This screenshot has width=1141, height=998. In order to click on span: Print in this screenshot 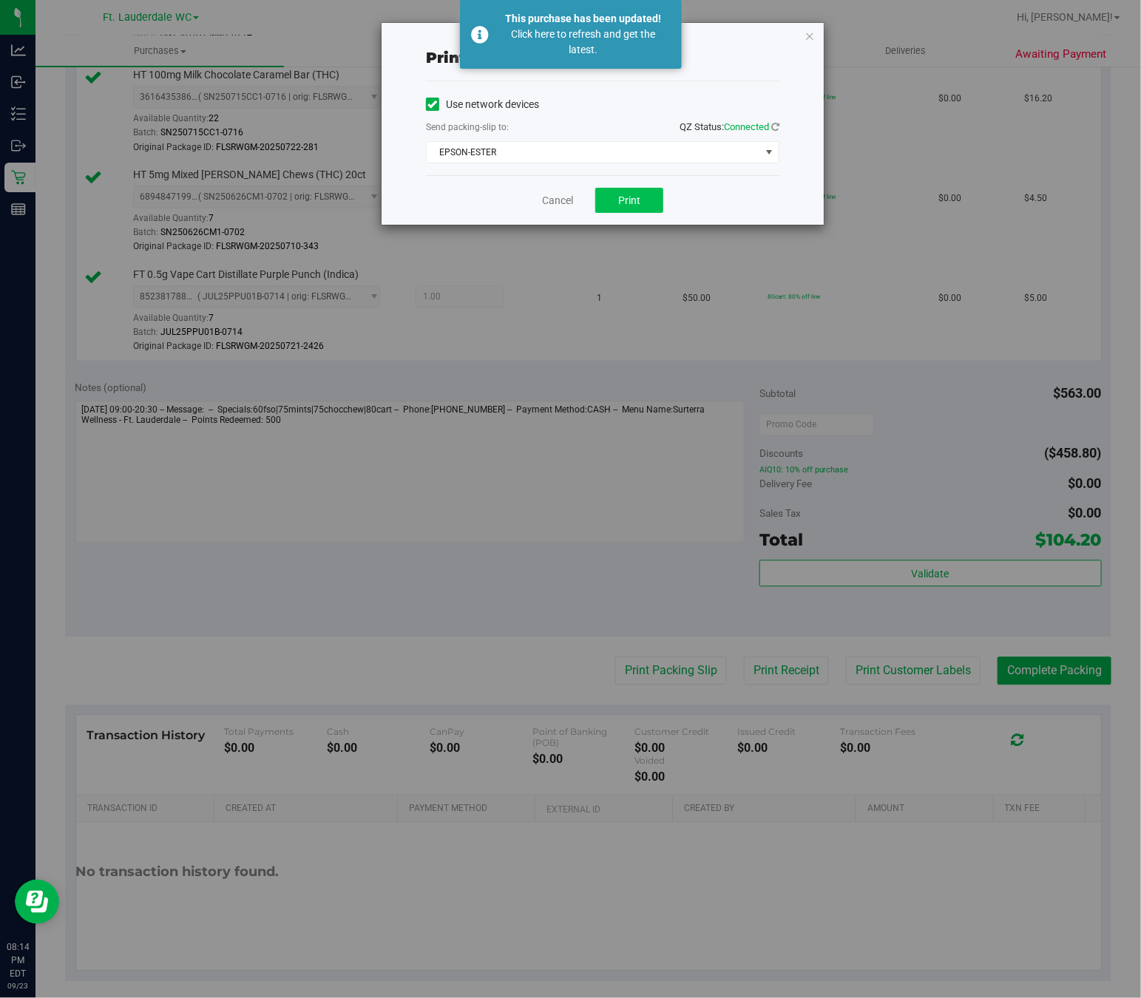, I will do `click(629, 200)`.